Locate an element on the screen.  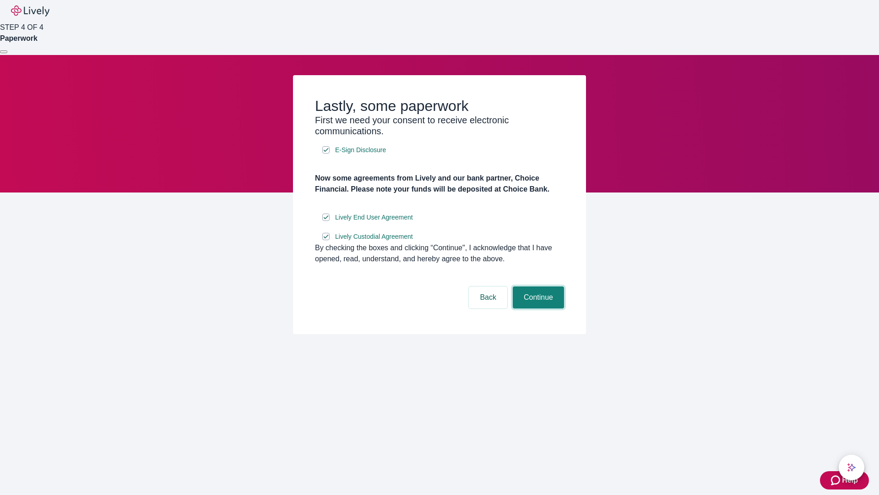
button: chat is located at coordinates (852, 467).